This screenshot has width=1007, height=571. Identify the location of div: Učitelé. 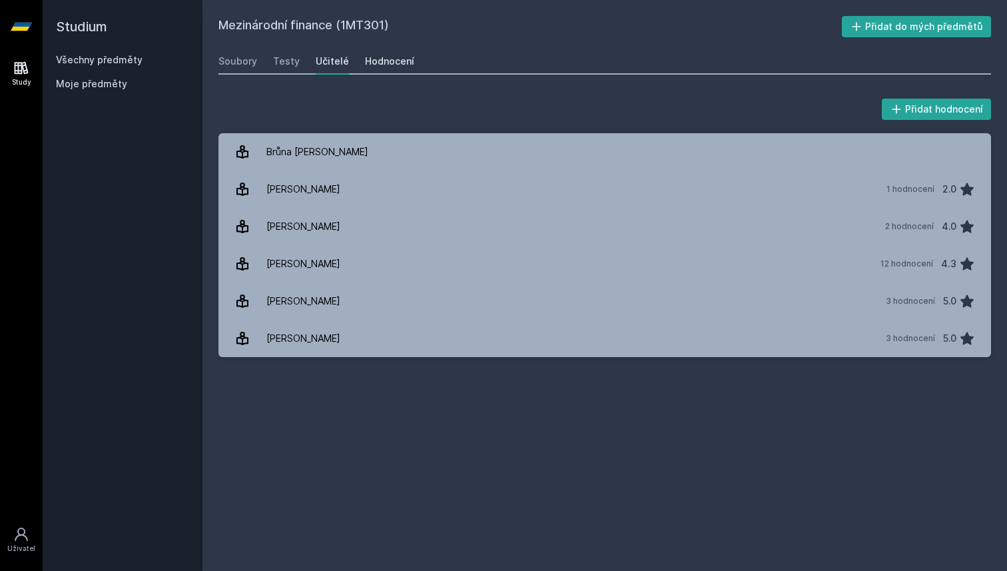
(332, 61).